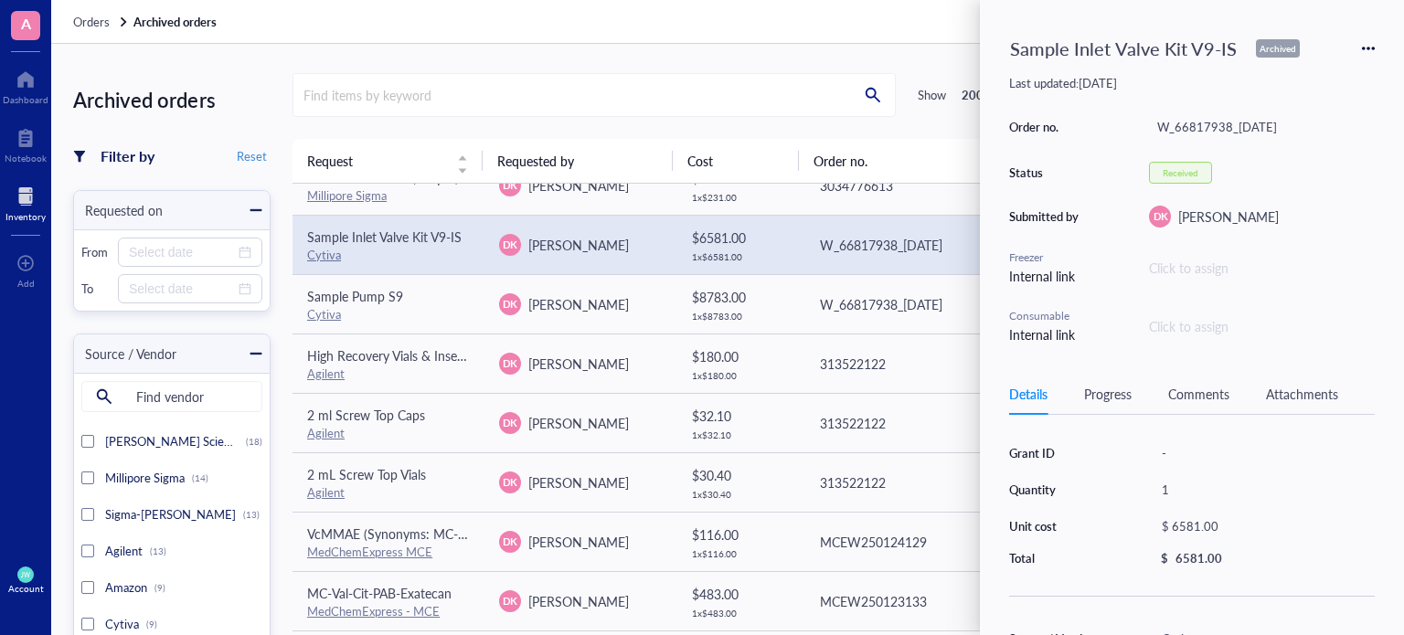 This screenshot has height=635, width=1404. Describe the element at coordinates (1265, 490) in the screenshot. I see `div: 1` at that location.